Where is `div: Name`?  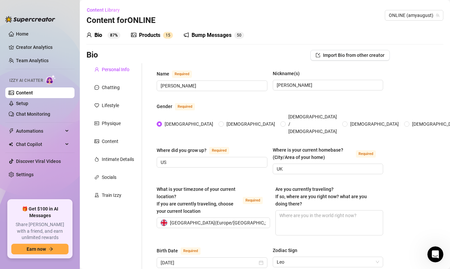
div: Name is located at coordinates (163, 74).